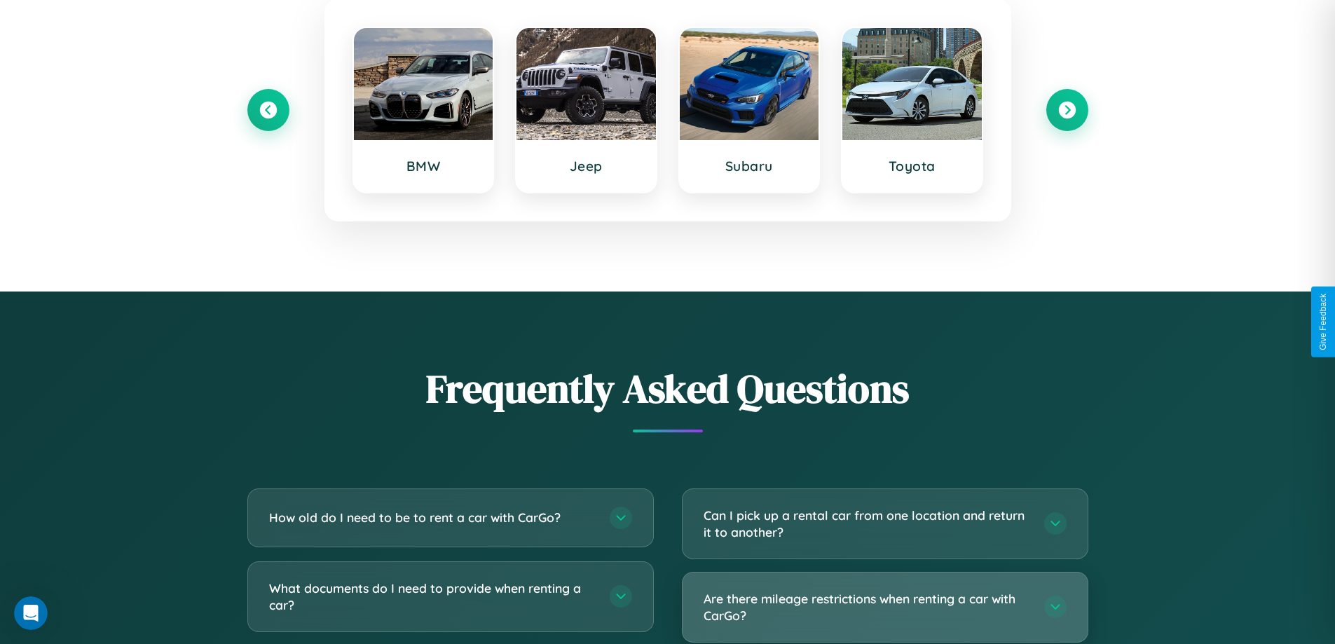  I want to click on h3: Subaru, so click(749, 166).